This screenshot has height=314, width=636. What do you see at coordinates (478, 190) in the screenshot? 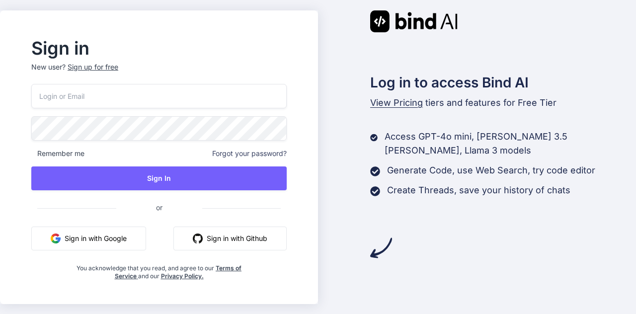
I see `p: Create Threads, save your history of chats` at bounding box center [478, 190].